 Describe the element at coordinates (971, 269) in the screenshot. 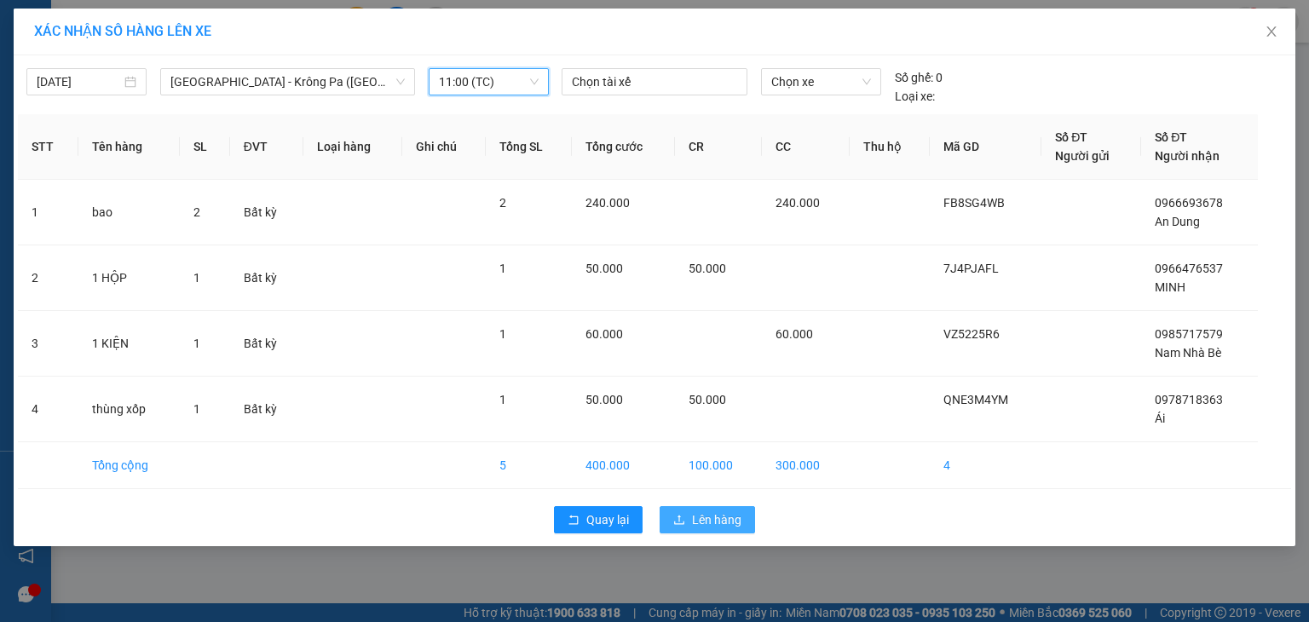

I see `span: 7J4PJAFL` at that location.